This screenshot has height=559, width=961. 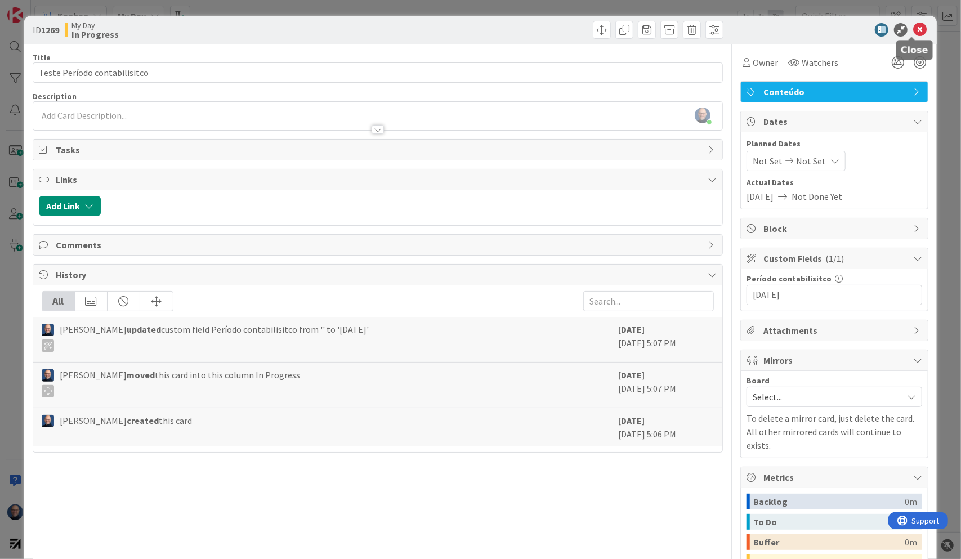 I want to click on p: To delete a mirror card, just delete the card. All other mirrored cards will continue to exists., so click(x=834, y=432).